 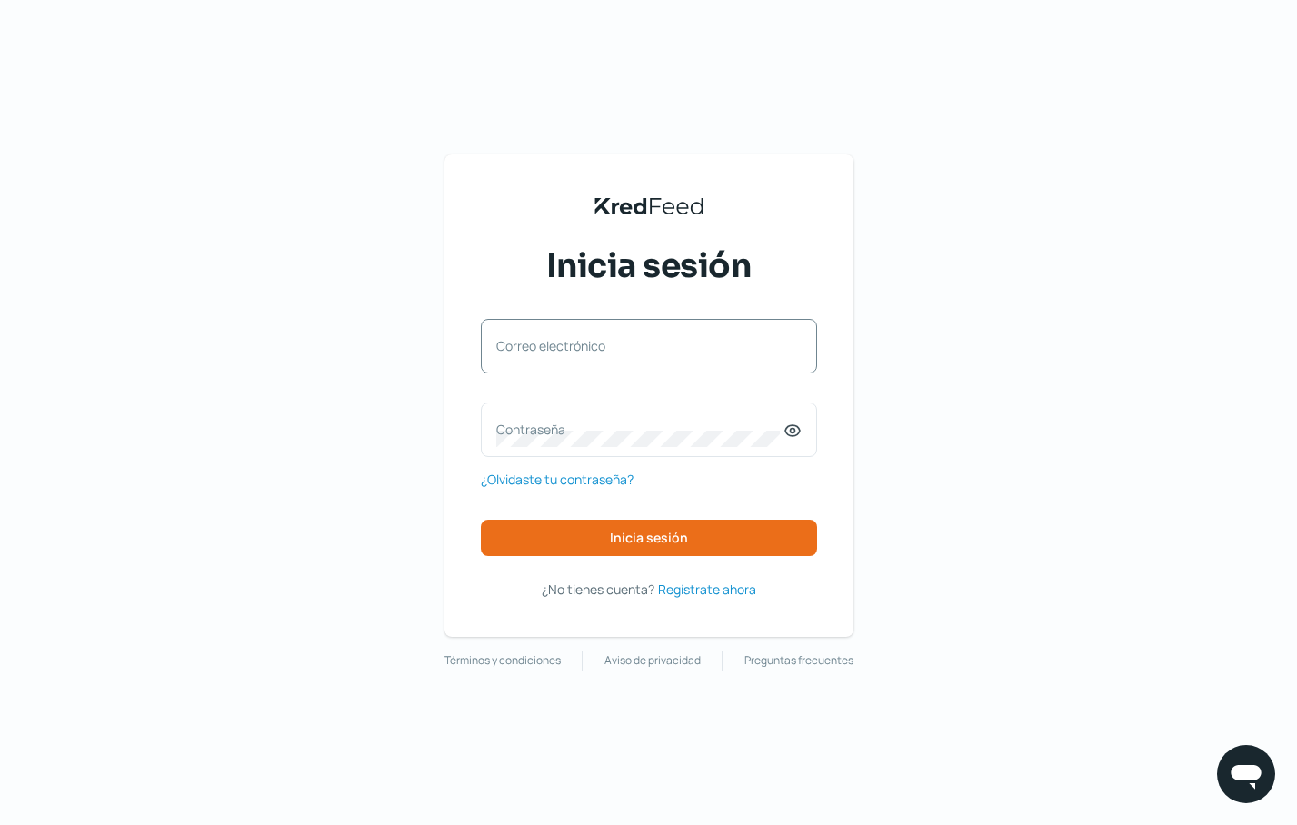 I want to click on label: Correo electrónico, so click(x=640, y=345).